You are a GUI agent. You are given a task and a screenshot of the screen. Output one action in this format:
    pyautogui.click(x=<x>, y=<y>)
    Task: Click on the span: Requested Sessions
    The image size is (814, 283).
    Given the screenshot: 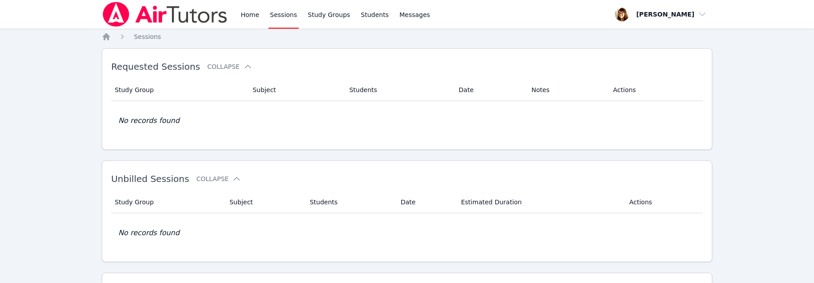 What is the action you would take?
    pyautogui.click(x=155, y=67)
    